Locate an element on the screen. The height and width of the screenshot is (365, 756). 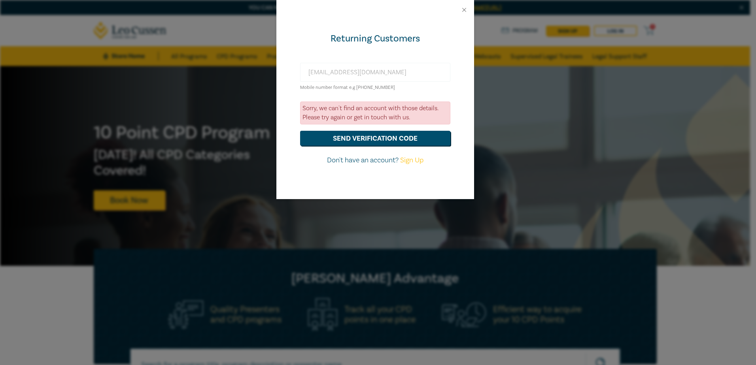
p: Don't have an account? is located at coordinates (375, 161).